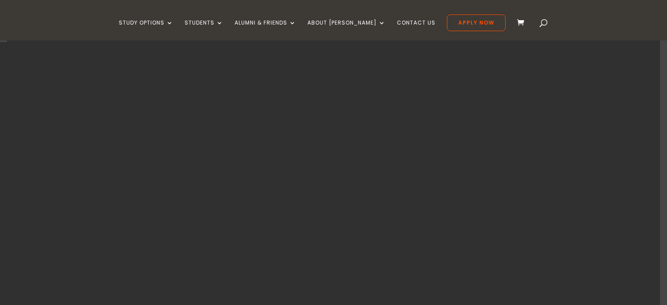 This screenshot has height=305, width=667. What do you see at coordinates (265, 30) in the screenshot?
I see `a: Alumni & Friends` at bounding box center [265, 30].